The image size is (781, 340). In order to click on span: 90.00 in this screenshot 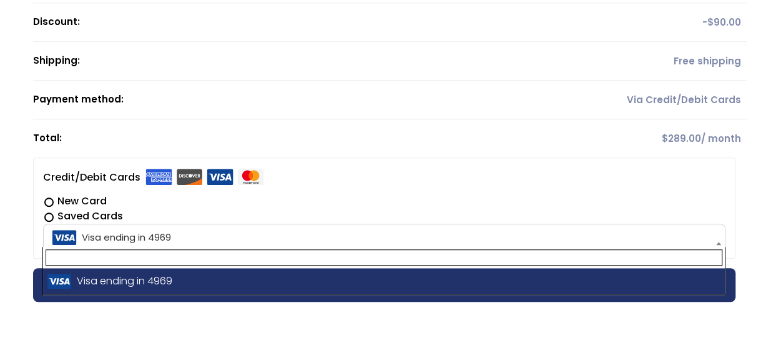, I will do `click(723, 22)`.